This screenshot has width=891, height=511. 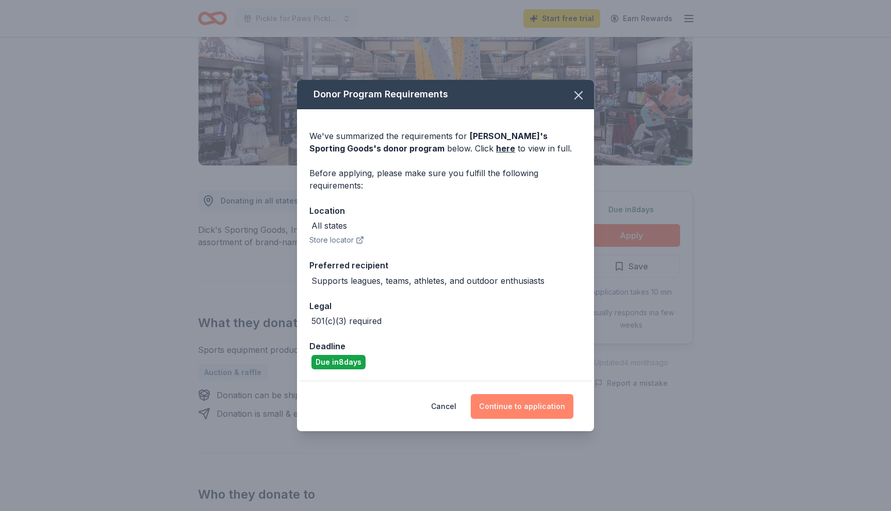 I want to click on div: Due in 8 days, so click(x=338, y=362).